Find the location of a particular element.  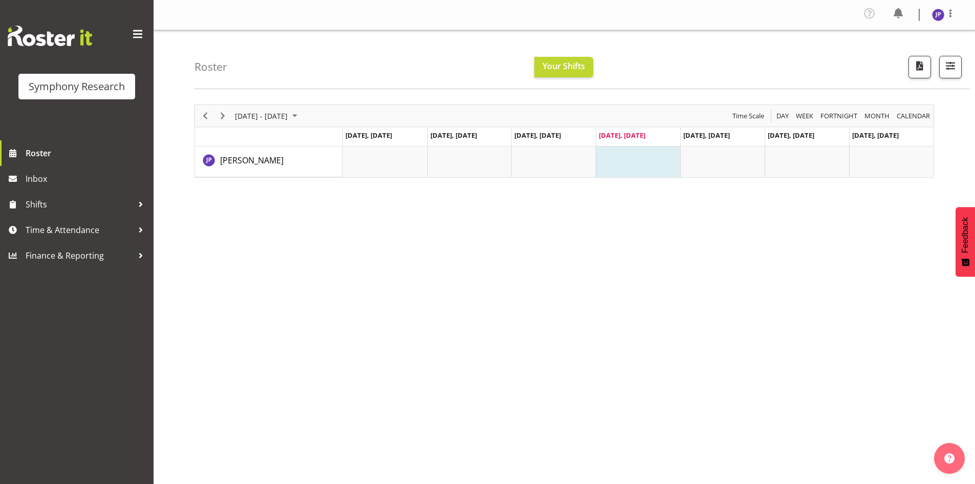

button: Time Scale is located at coordinates (749, 116).